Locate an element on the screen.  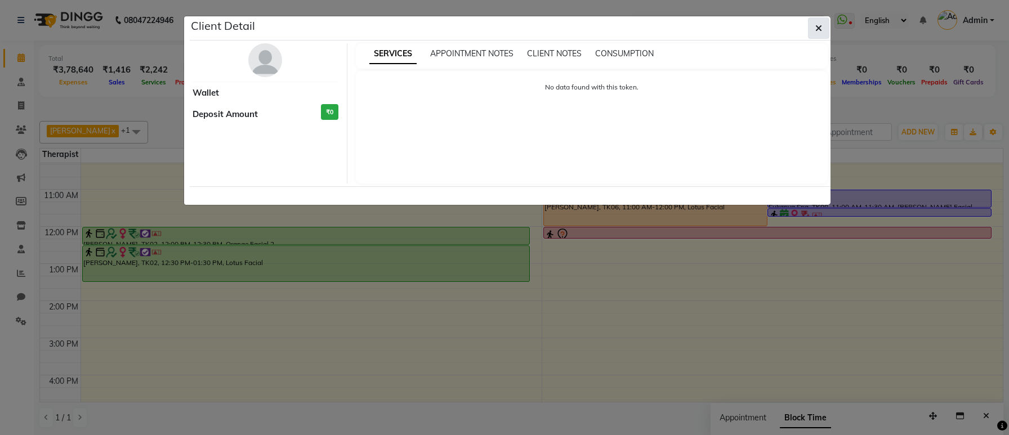
img: avatar is located at coordinates (265, 60).